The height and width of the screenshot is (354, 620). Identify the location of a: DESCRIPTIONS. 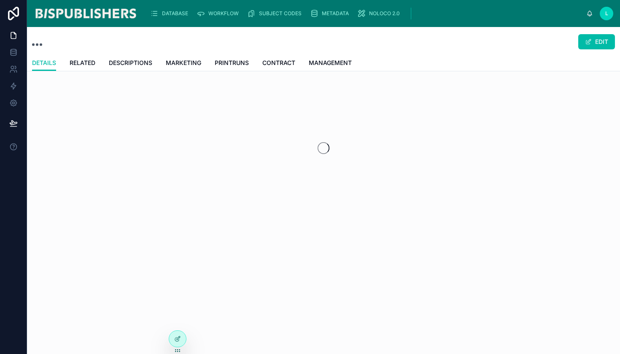
(130, 64).